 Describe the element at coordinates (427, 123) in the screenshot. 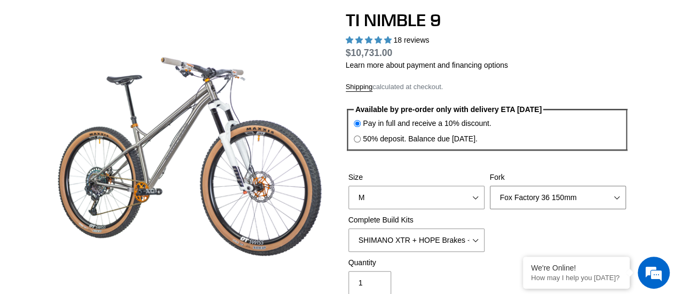

I see `label: Pay in full and receive a 10% discount.` at that location.